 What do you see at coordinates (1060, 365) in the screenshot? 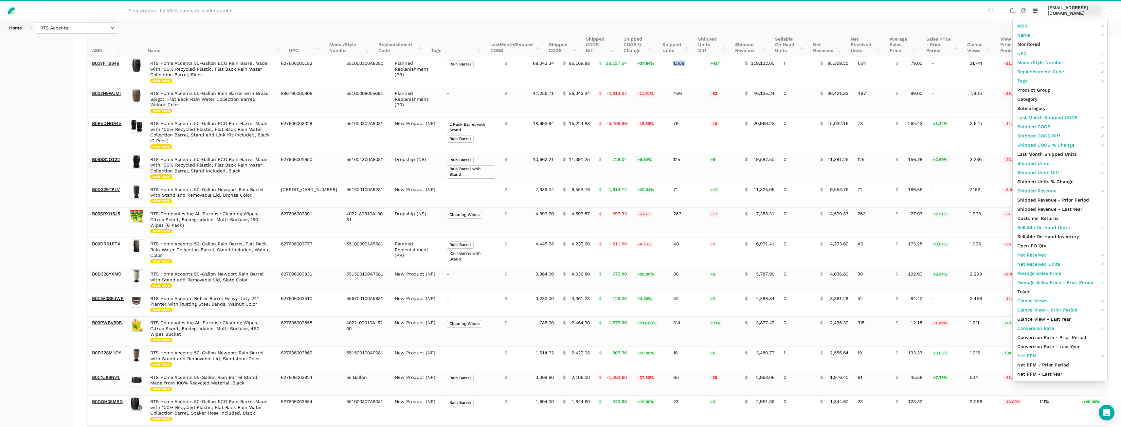
I see `a: Net PPM - Prior Period` at bounding box center [1060, 365].